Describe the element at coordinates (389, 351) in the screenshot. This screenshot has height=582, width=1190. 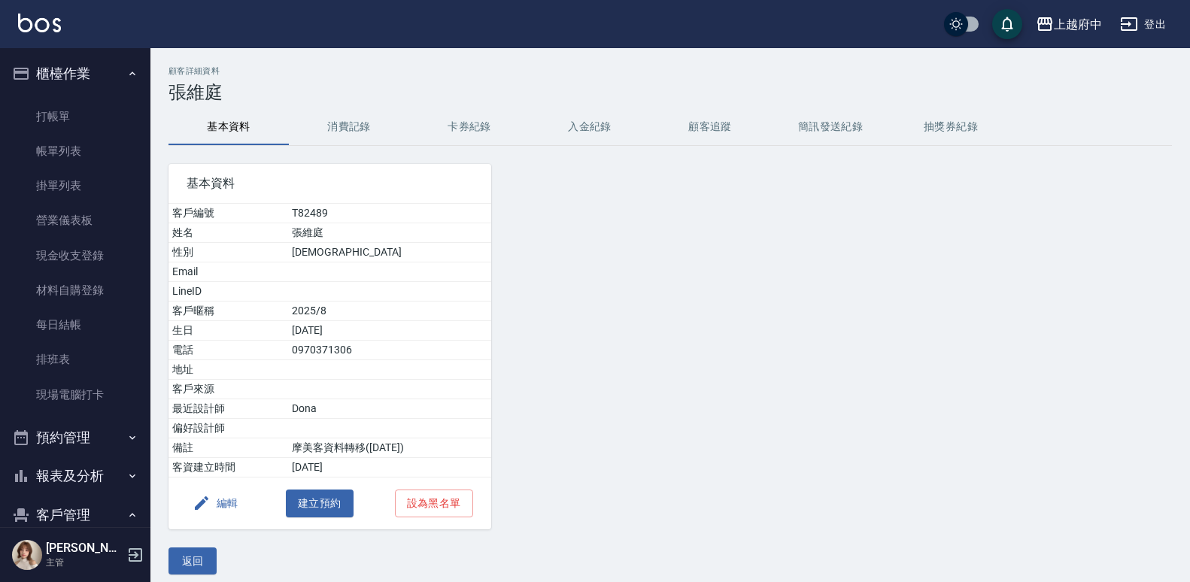
I see `td: 0970371306` at that location.